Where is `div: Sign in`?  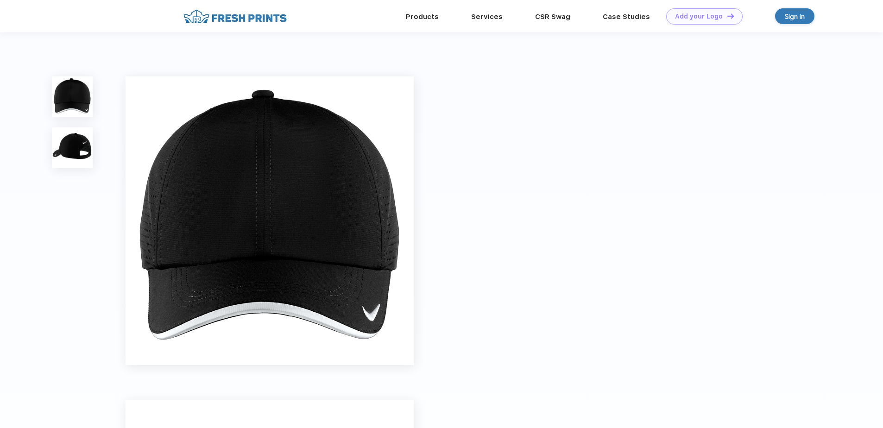 div: Sign in is located at coordinates (794, 16).